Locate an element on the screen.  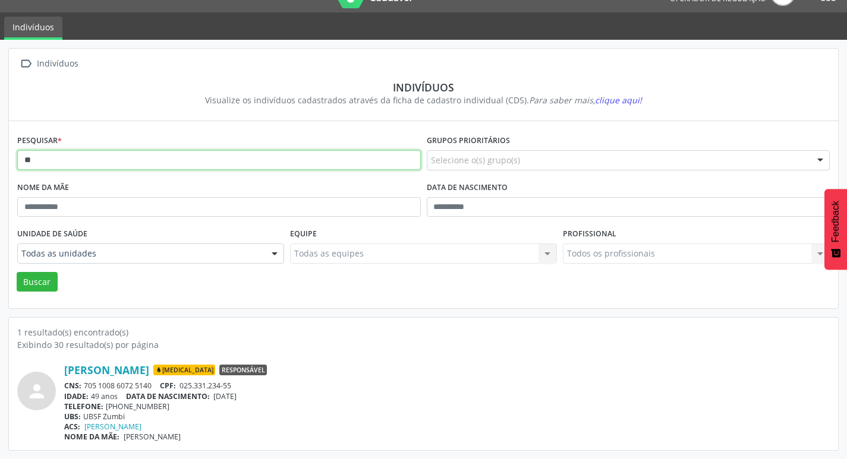
span: Todas as unidades is located at coordinates (140, 254).